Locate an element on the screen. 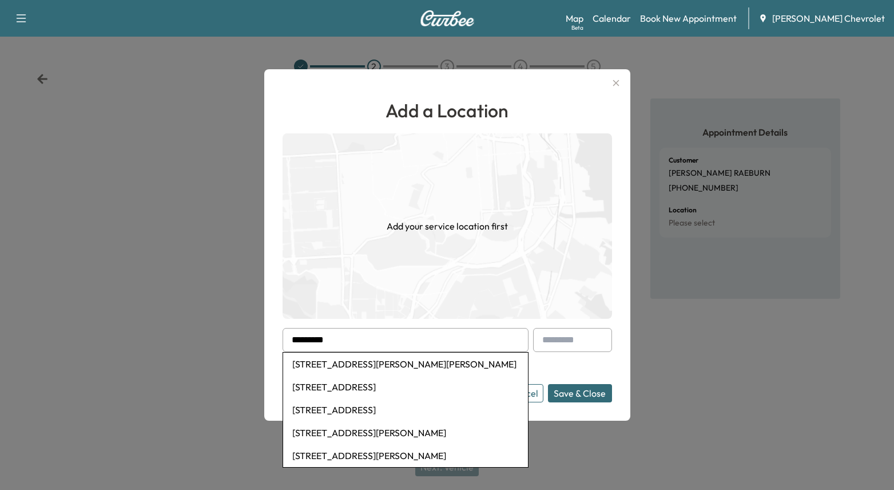 The image size is (894, 490). img: Curbee Logo is located at coordinates (447, 18).